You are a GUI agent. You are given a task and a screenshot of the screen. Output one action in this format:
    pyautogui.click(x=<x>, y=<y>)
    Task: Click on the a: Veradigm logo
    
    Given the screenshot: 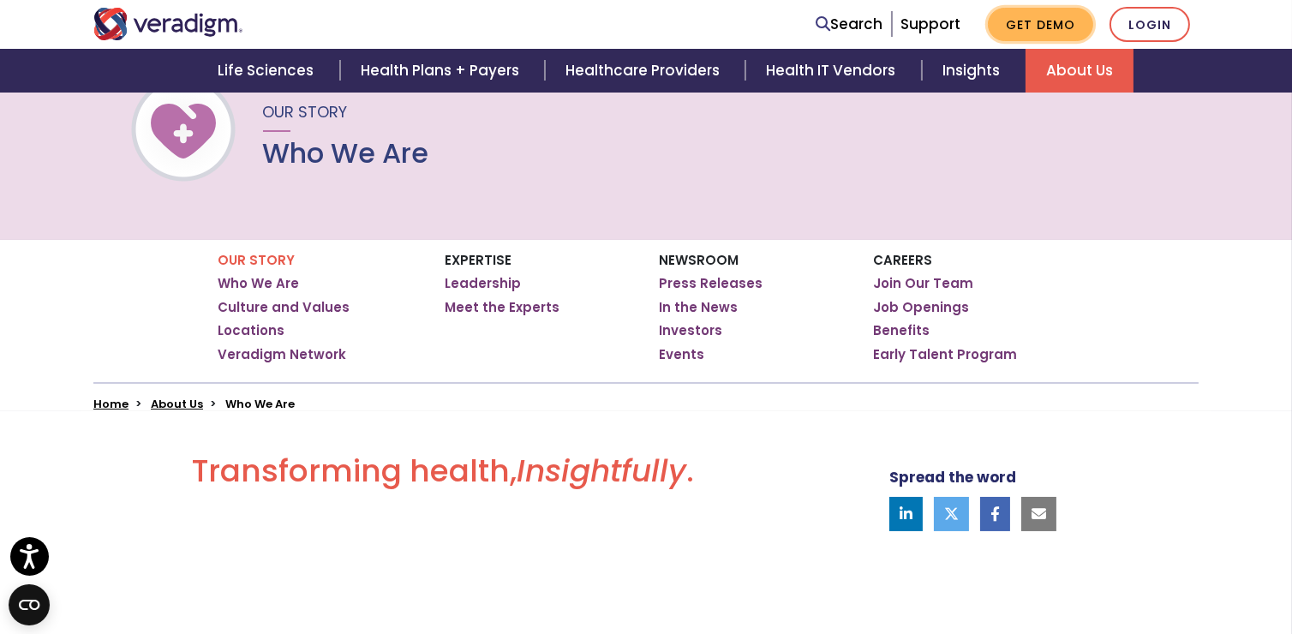 What is the action you would take?
    pyautogui.click(x=168, y=24)
    